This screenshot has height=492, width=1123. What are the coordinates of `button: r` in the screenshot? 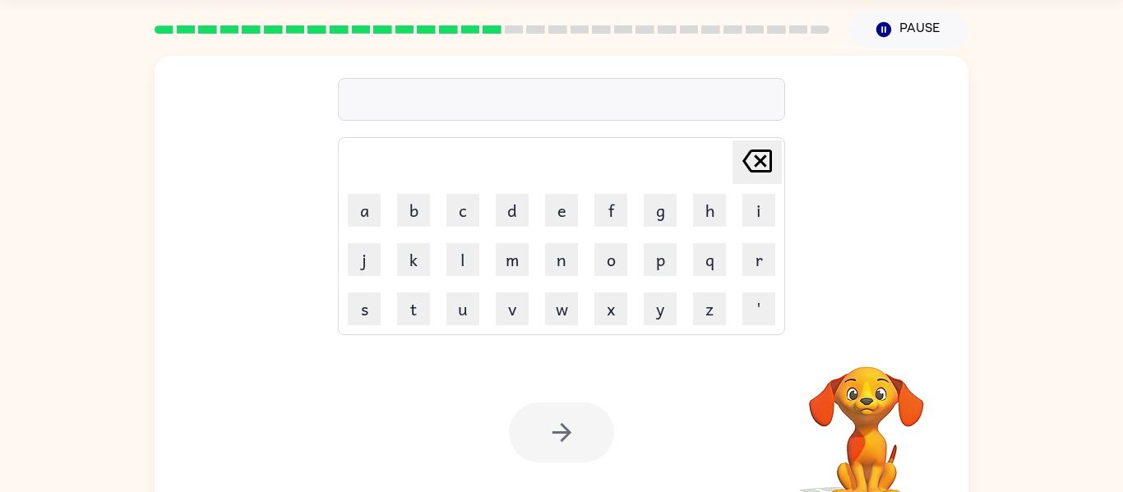 It's located at (759, 260).